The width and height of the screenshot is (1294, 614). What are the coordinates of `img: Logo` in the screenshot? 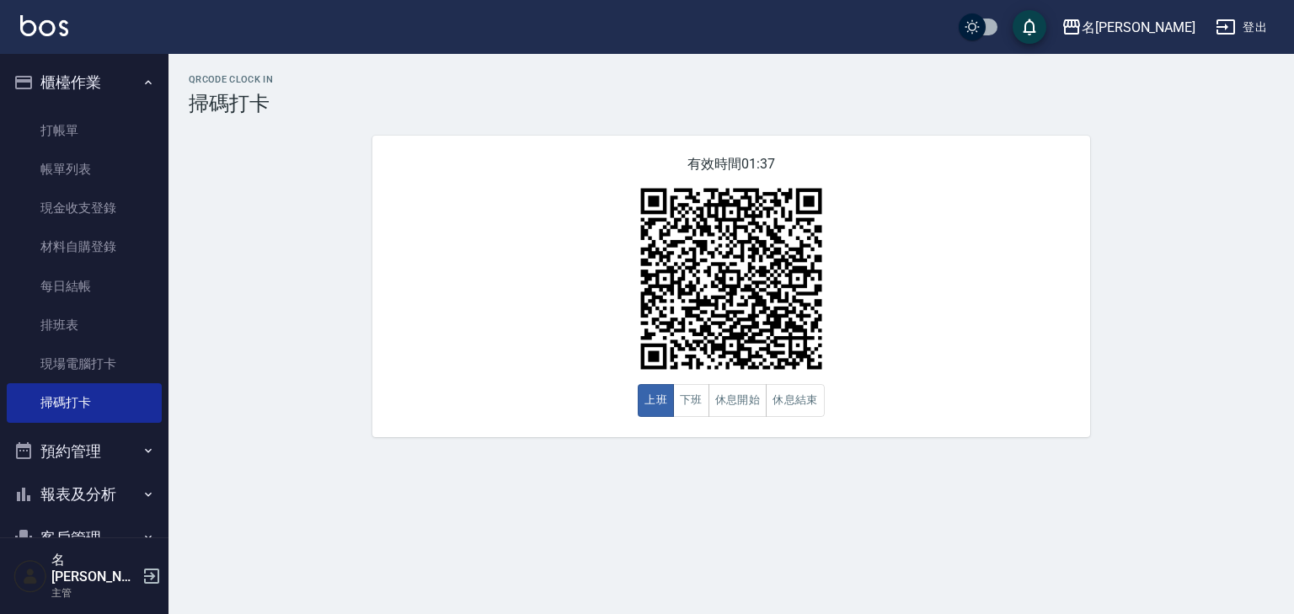 It's located at (44, 25).